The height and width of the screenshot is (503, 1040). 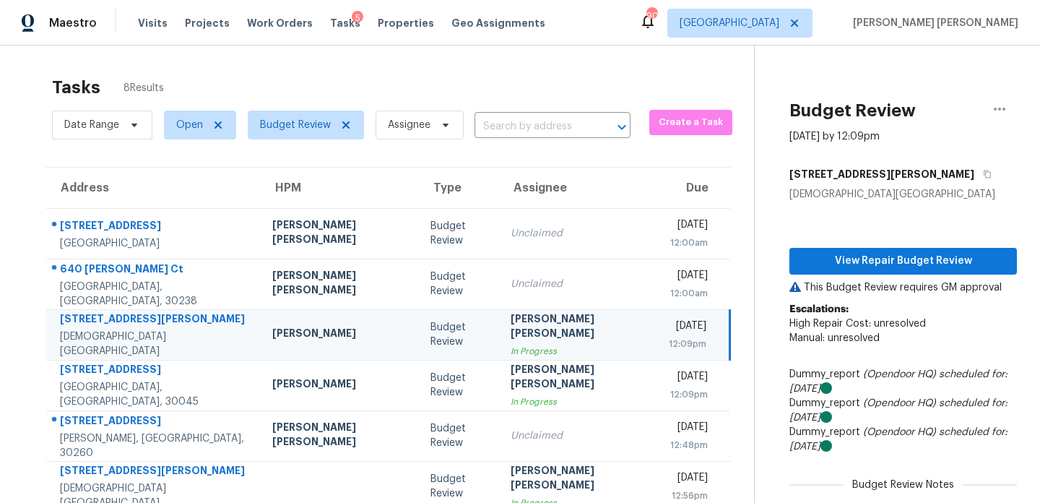 I want to click on div: 12:48pm, so click(x=688, y=445).